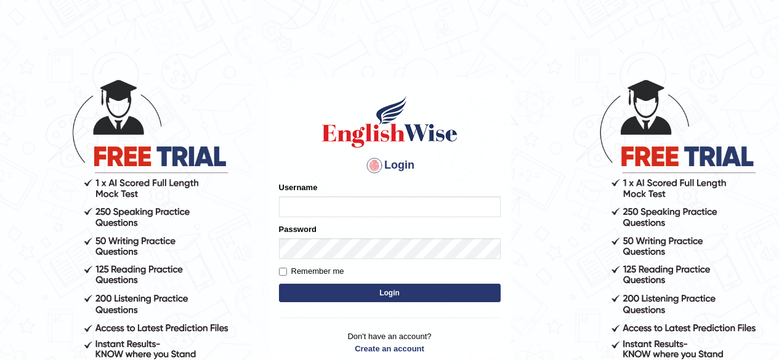 This screenshot has width=779, height=360. What do you see at coordinates (312, 272) in the screenshot?
I see `label: Remember me` at bounding box center [312, 272].